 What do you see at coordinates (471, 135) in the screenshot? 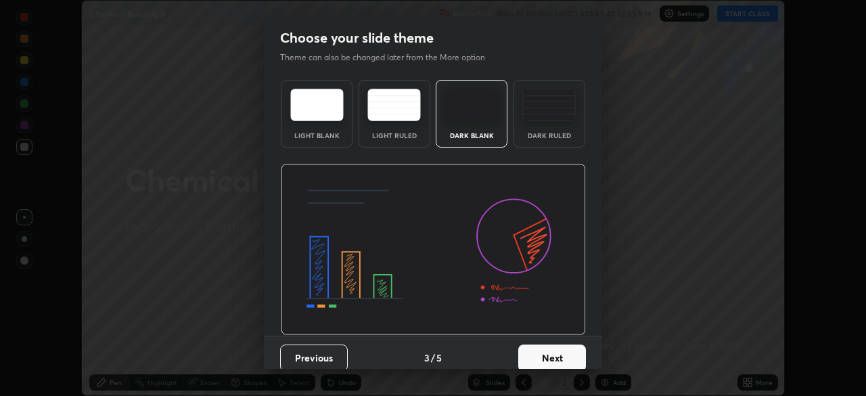
I see `div: Dark Blank` at bounding box center [471, 135].